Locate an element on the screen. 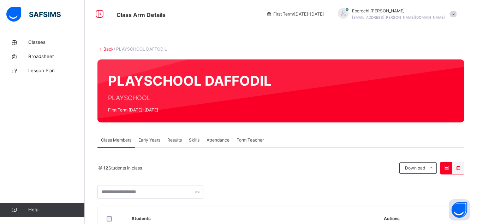  span: Lesson Plan is located at coordinates (57, 71).